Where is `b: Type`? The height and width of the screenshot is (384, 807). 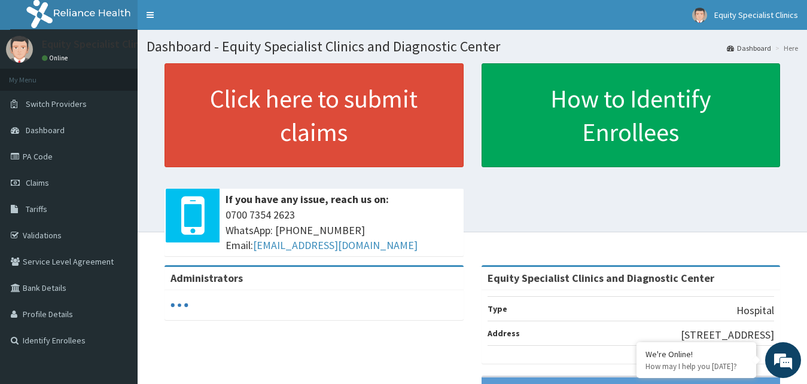 b: Type is located at coordinates (497, 309).